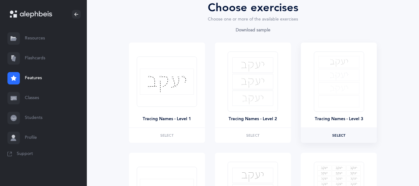 The image size is (419, 186). I want to click on img: tracing-names-level-2.svg, so click(253, 82).